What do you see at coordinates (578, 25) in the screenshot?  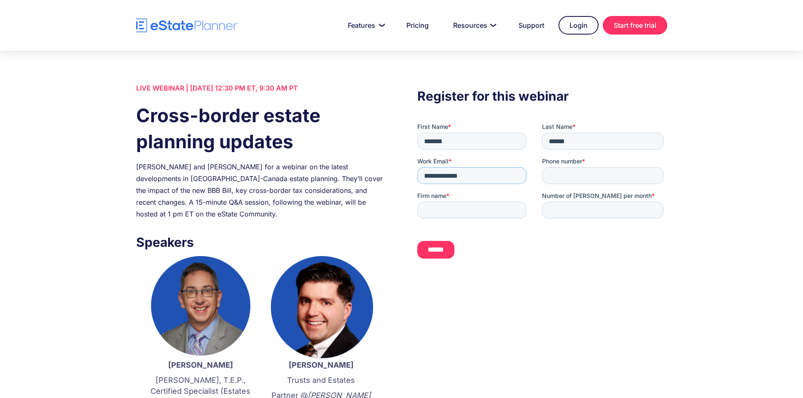 I see `a: Login` at bounding box center [578, 25].